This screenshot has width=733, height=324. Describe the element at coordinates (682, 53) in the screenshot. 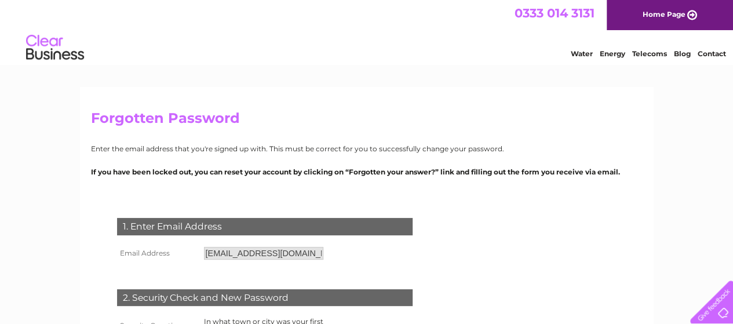

I see `a: Blog` at that location.